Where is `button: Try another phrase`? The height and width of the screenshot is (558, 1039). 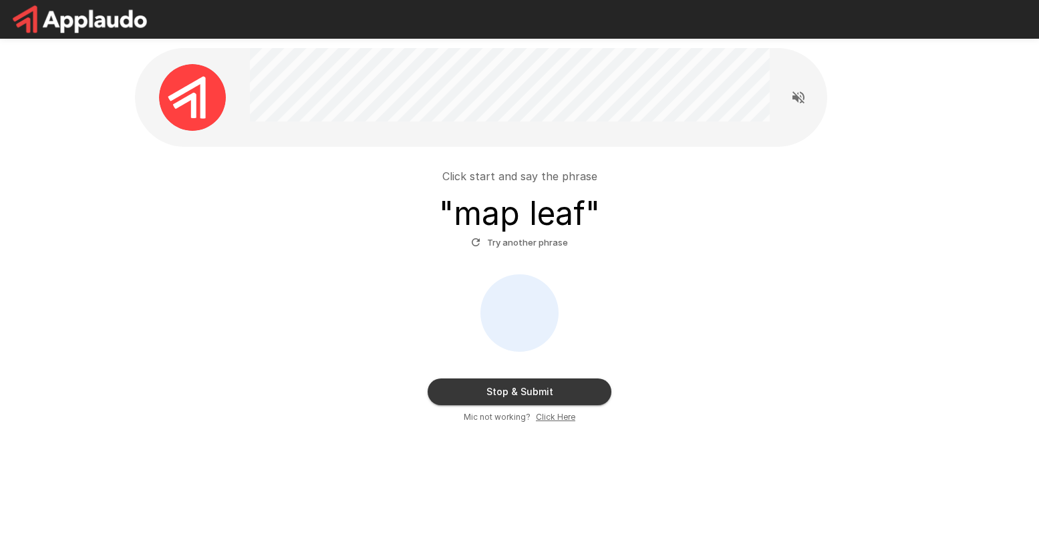
button: Try another phrase is located at coordinates (519, 242).